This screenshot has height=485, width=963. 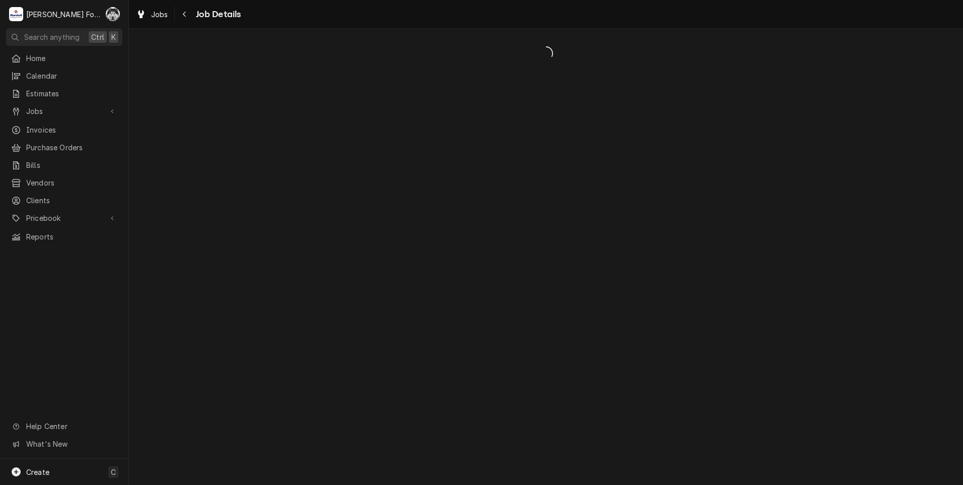 What do you see at coordinates (72, 76) in the screenshot?
I see `span: Calendar` at bounding box center [72, 76].